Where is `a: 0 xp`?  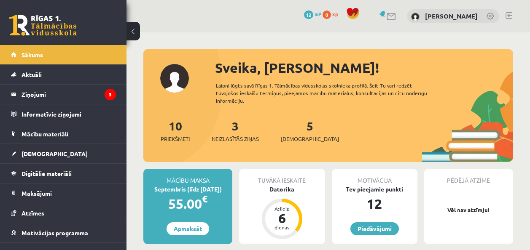 a: 0 xp is located at coordinates (332, 14).